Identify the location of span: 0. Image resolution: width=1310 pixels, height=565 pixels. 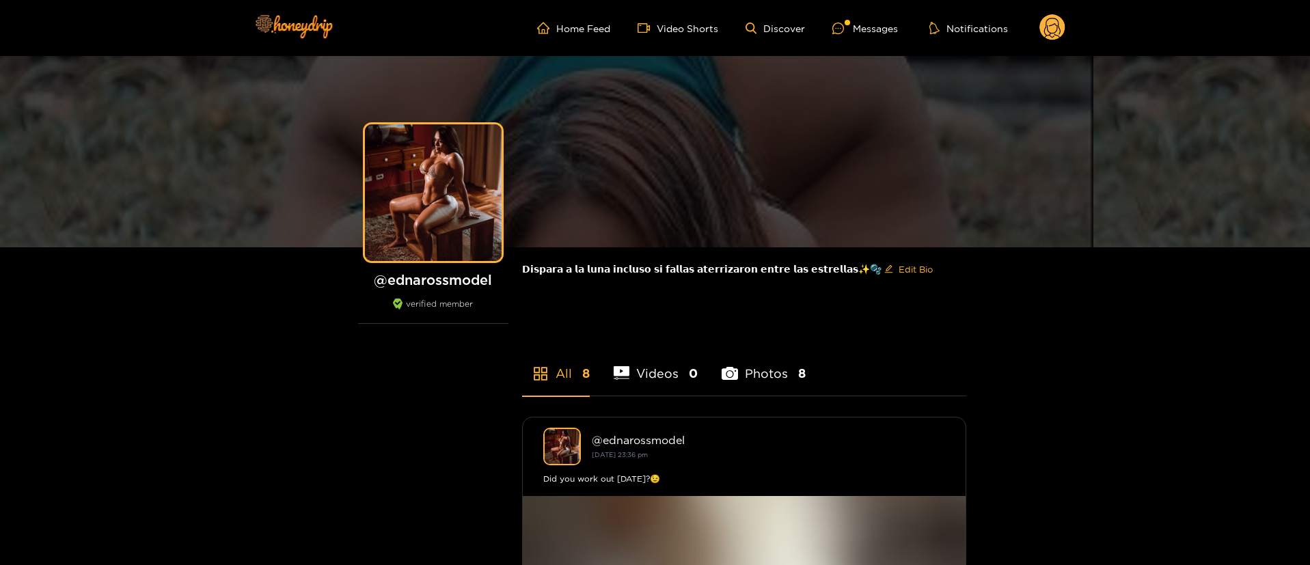
(693, 373).